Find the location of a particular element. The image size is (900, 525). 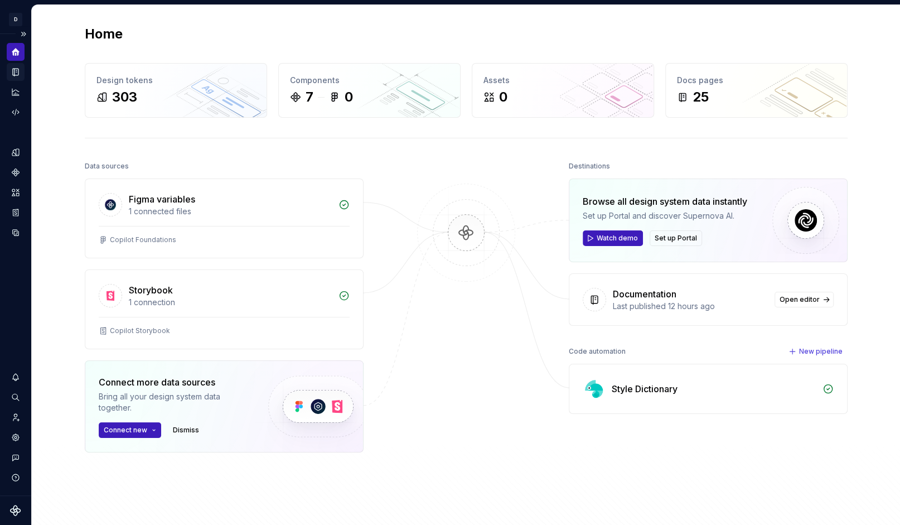

div: Style Dictionary is located at coordinates (644, 389).